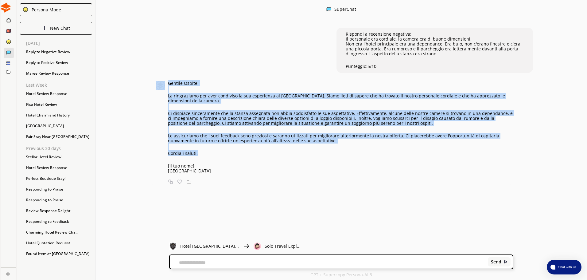 This screenshot has width=587, height=280. I want to click on p: Ci dispiace sinceramente che la stanza assegnata non abbia soddisfatto le sue aspettative. Effett..., so click(341, 118).